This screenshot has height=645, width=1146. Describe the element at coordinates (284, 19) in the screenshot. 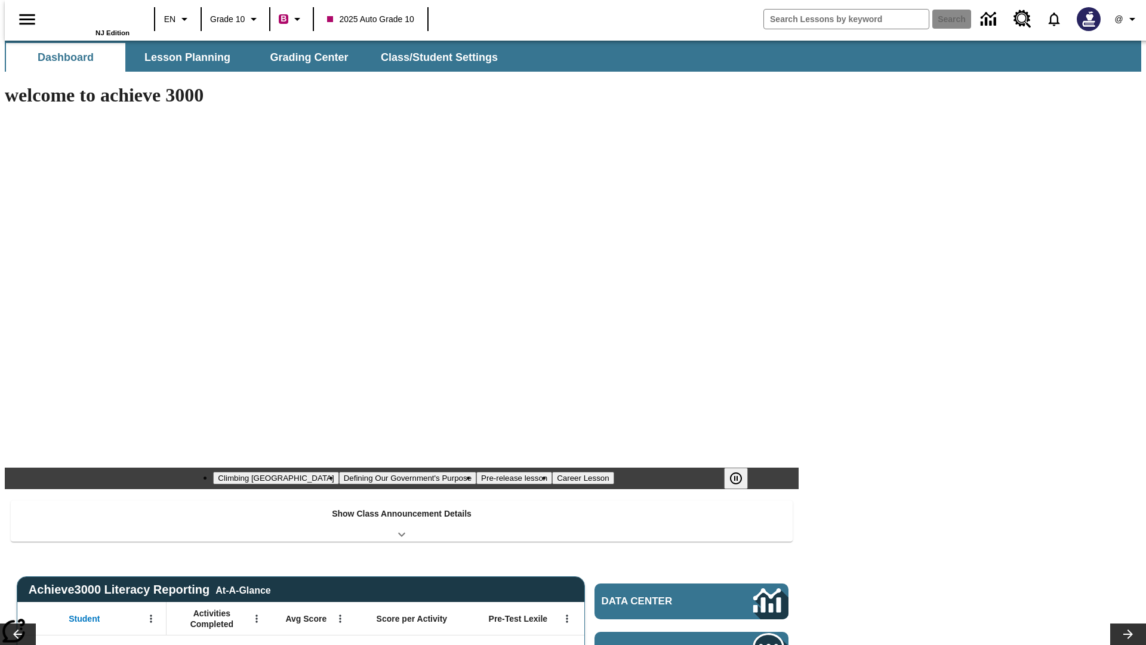

I see `span: B` at that location.